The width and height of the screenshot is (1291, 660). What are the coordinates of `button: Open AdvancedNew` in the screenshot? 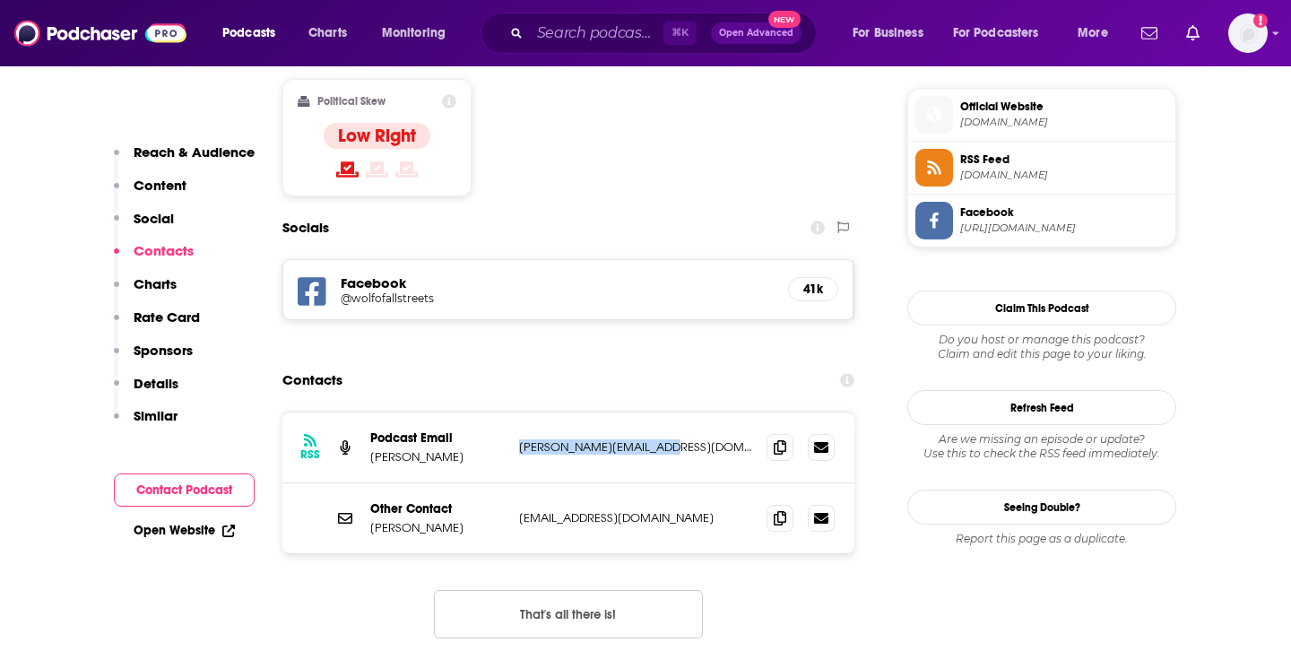 It's located at (756, 33).